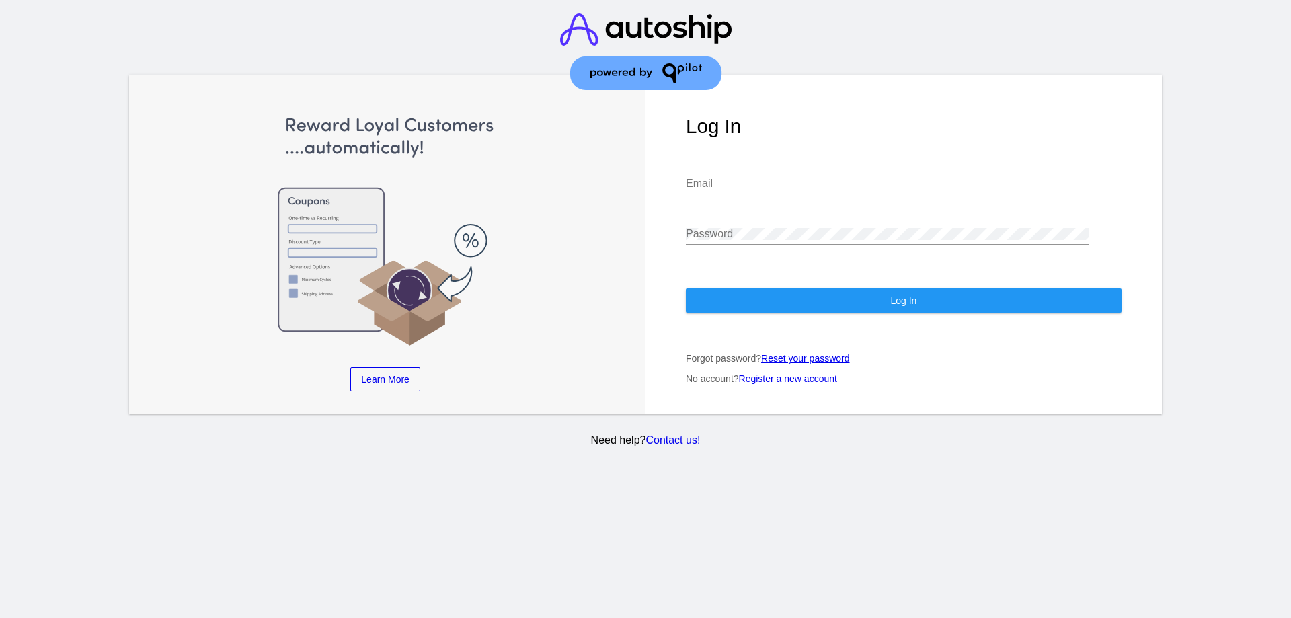 The image size is (1291, 618). What do you see at coordinates (806, 358) in the screenshot?
I see `a: Reset your password` at bounding box center [806, 358].